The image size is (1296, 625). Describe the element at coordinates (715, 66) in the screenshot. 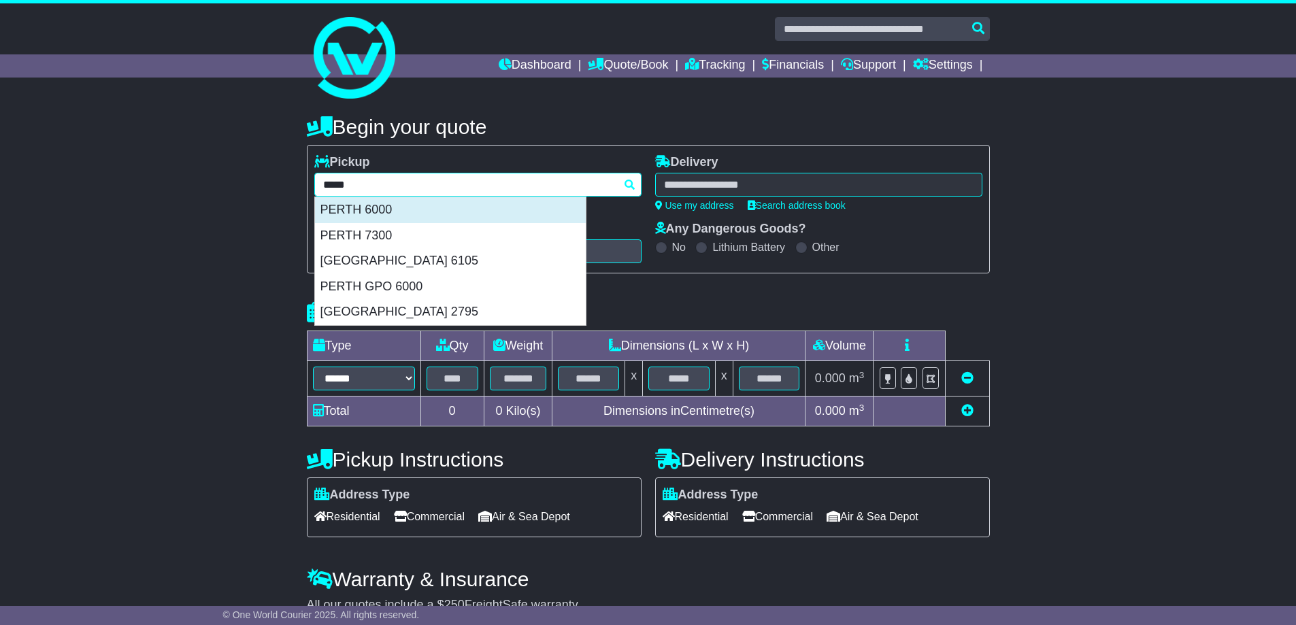

I see `a: Tracking` at that location.